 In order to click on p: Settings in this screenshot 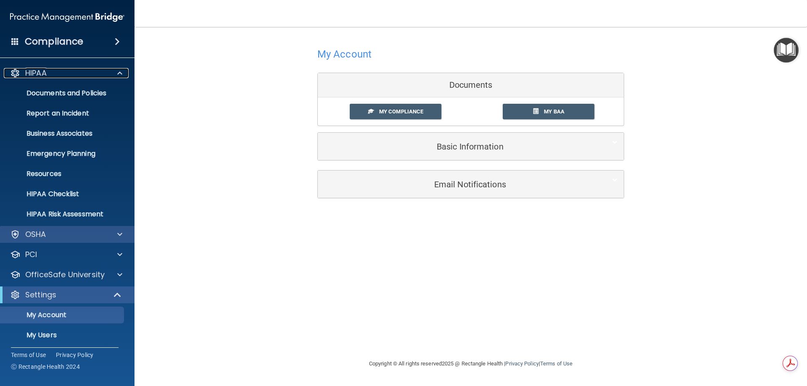, I will do `click(41, 295)`.